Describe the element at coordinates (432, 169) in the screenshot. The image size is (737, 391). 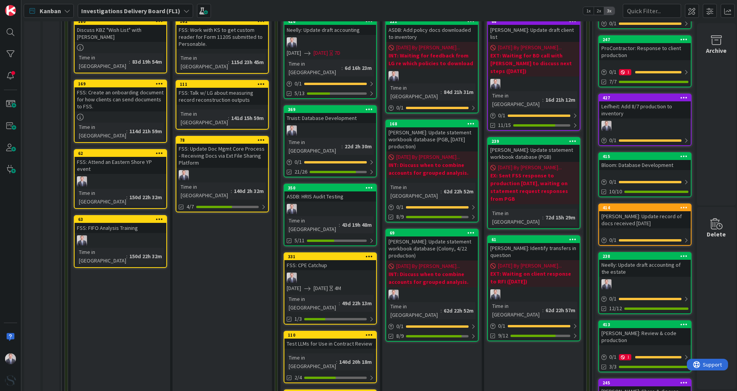
I see `b: INT: Discuss when to combine accounts for grouped analysis.` at that location.